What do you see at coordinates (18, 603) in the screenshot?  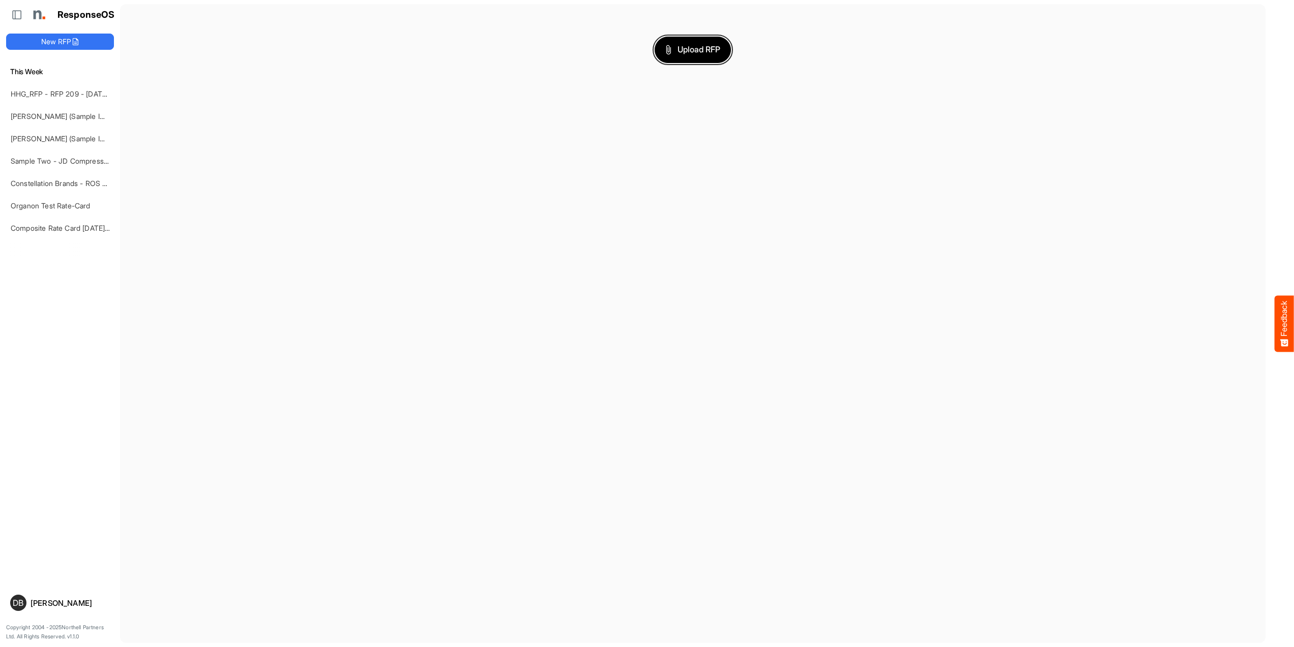 I see `span: DB` at bounding box center [18, 603].